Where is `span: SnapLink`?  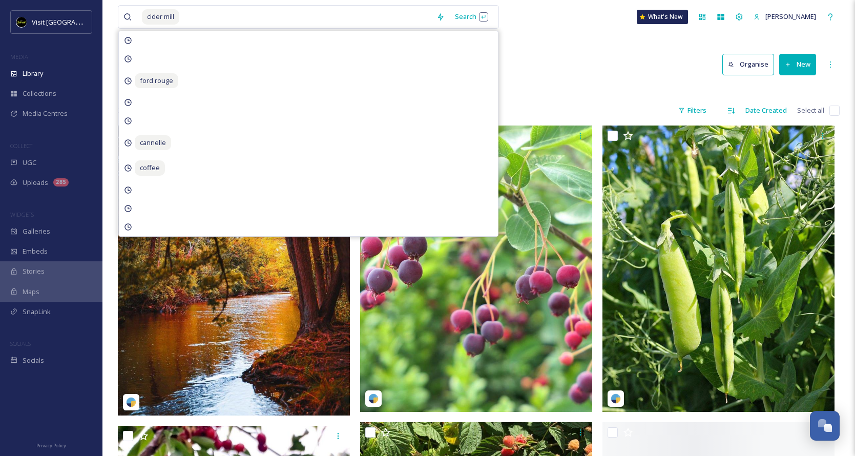
span: SnapLink is located at coordinates (36, 311).